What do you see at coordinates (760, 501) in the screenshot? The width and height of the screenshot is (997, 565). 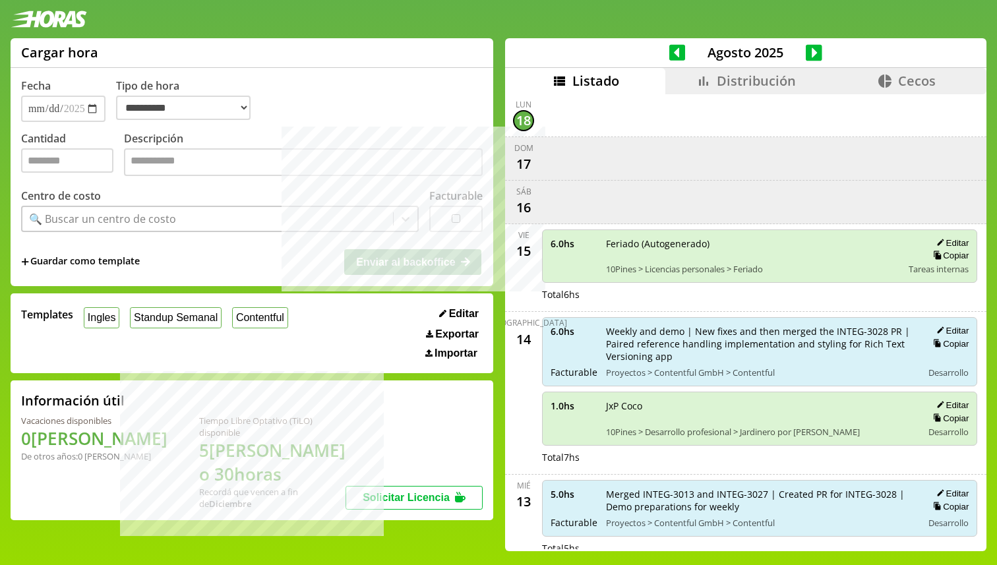 I see `span: Merged INTEG-3013 and INTEG-3027 | Created PR for INTEG-3028 | Demo preparations for weekly` at bounding box center [760, 501].